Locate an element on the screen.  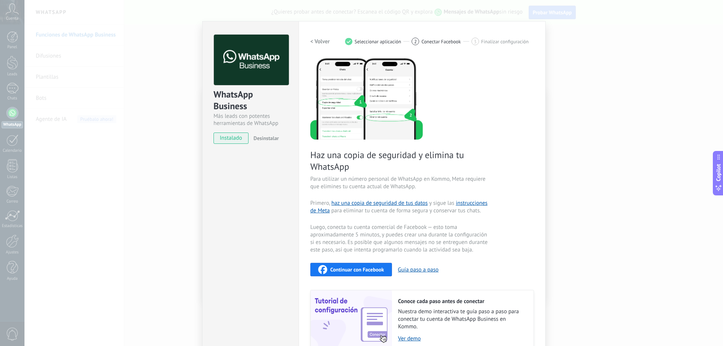
span: Haz una copia de seguridad y elimina tu WhatsApp is located at coordinates (400, 161).